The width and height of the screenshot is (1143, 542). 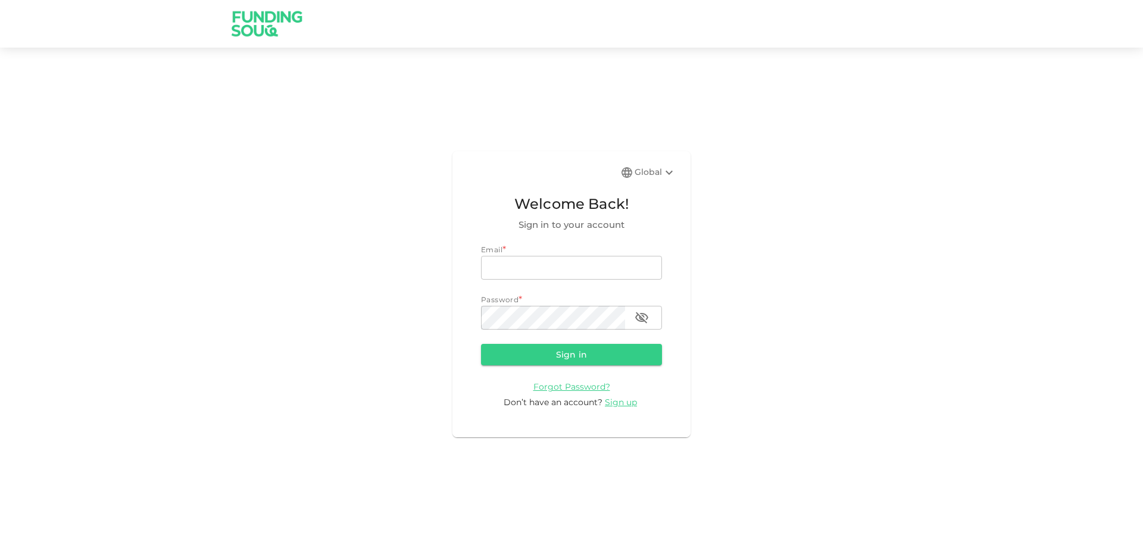 I want to click on input: email, so click(x=572, y=268).